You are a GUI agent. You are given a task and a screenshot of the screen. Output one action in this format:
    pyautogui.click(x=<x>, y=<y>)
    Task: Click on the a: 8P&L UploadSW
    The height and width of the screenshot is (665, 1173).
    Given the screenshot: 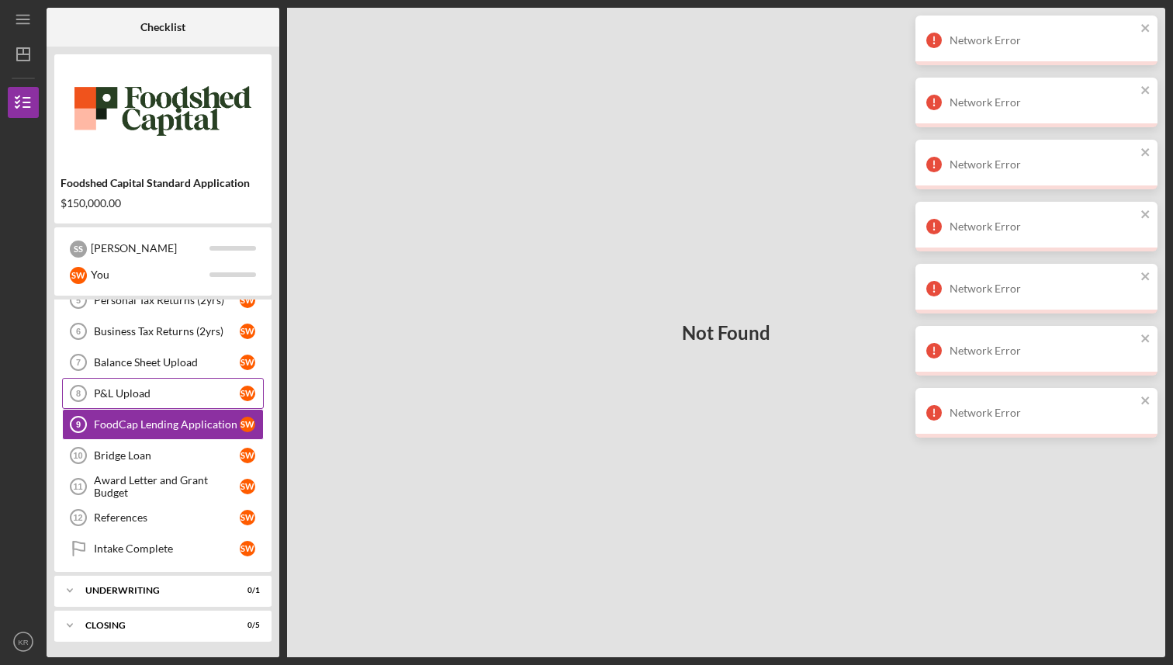 What is the action you would take?
    pyautogui.click(x=163, y=393)
    